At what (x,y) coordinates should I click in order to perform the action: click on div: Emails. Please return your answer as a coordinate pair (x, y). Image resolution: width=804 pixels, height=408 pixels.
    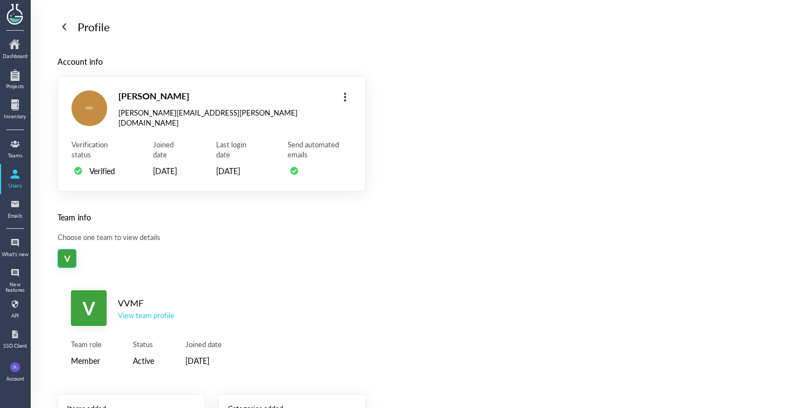
    Looking at the image, I should click on (15, 216).